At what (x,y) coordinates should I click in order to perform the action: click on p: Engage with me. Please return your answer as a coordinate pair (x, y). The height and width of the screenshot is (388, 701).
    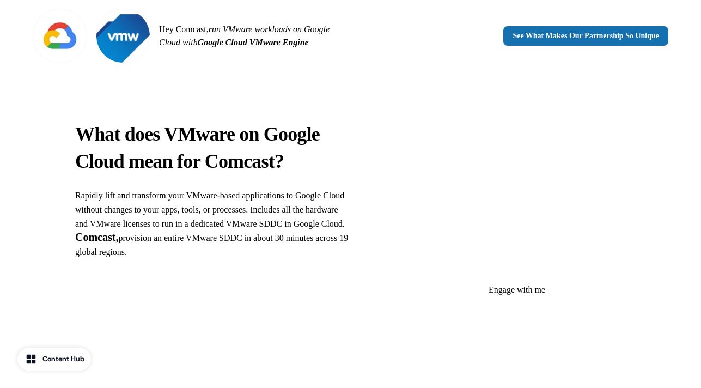
    Looking at the image, I should click on (517, 290).